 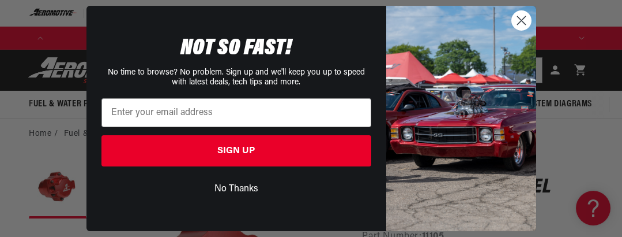 What do you see at coordinates (236, 48) in the screenshot?
I see `span: NOT SO FAST!` at bounding box center [236, 48].